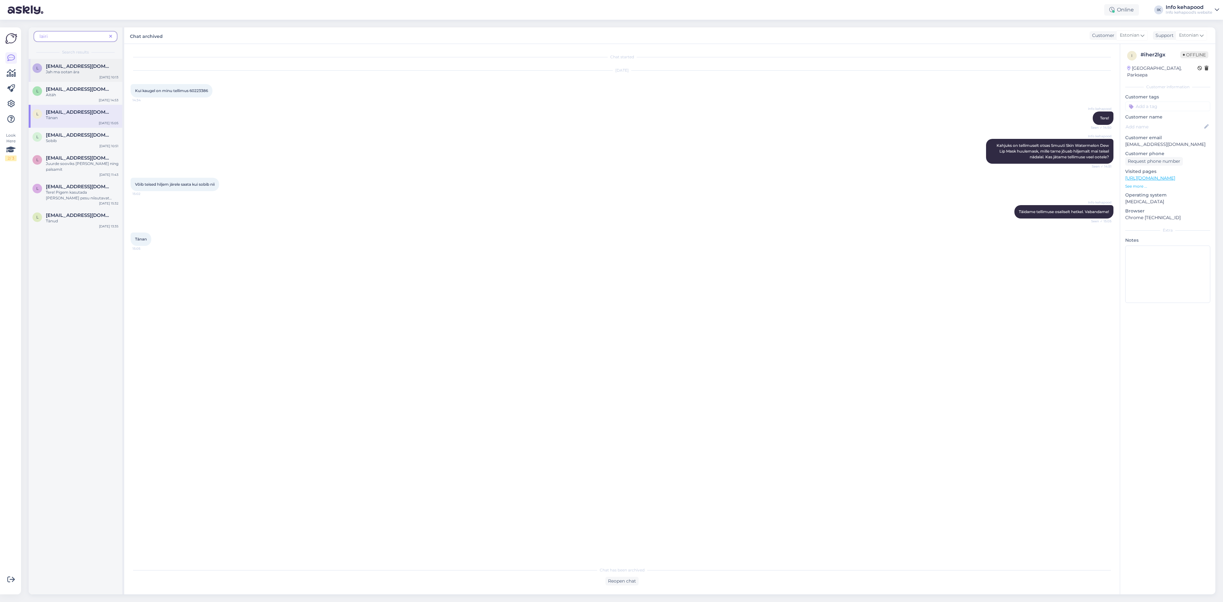 The height and width of the screenshot is (602, 1223). I want to click on div: Chat started, so click(622, 57).